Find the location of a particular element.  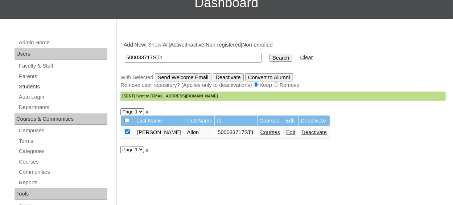

input: Send Welcome Email is located at coordinates (183, 77).